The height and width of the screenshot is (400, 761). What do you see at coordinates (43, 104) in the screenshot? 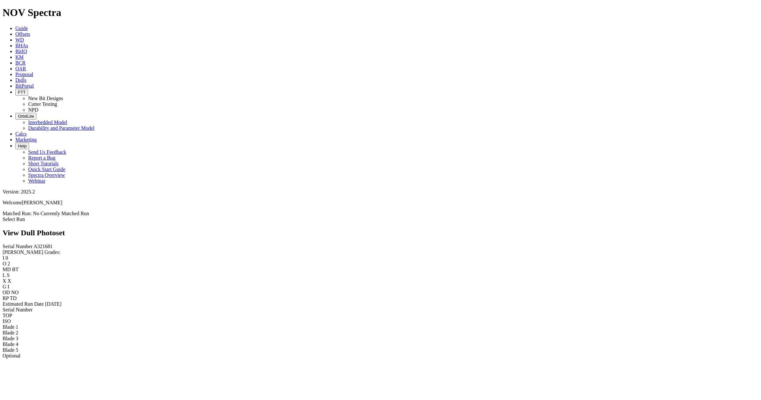
I see `a: Cutter Testing` at bounding box center [43, 104].